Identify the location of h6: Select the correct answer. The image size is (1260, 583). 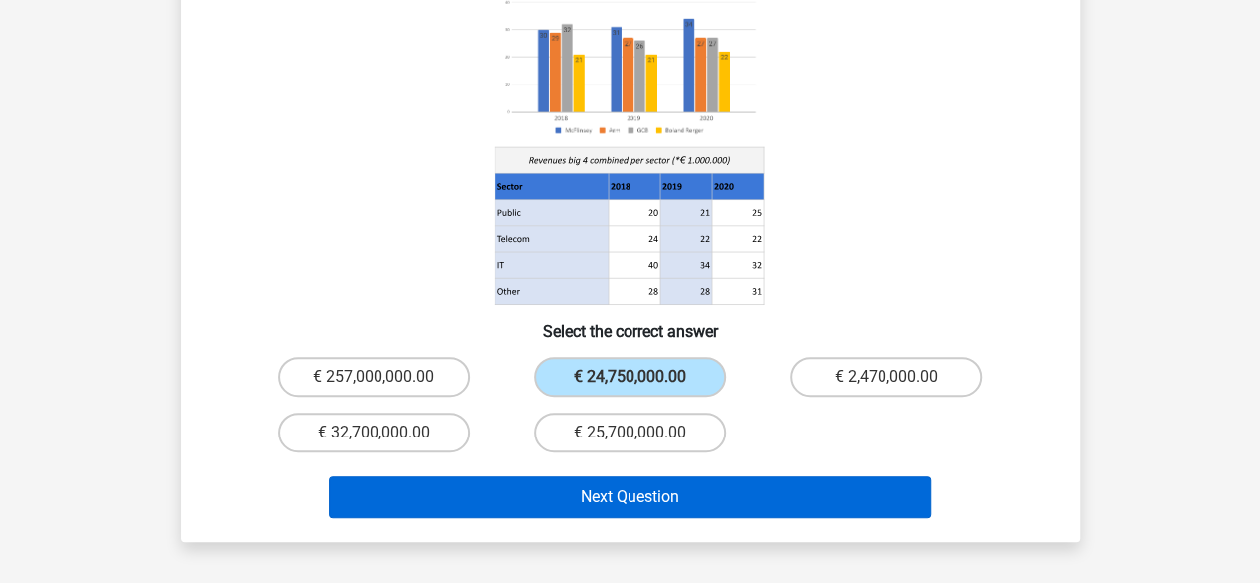
(630, 323).